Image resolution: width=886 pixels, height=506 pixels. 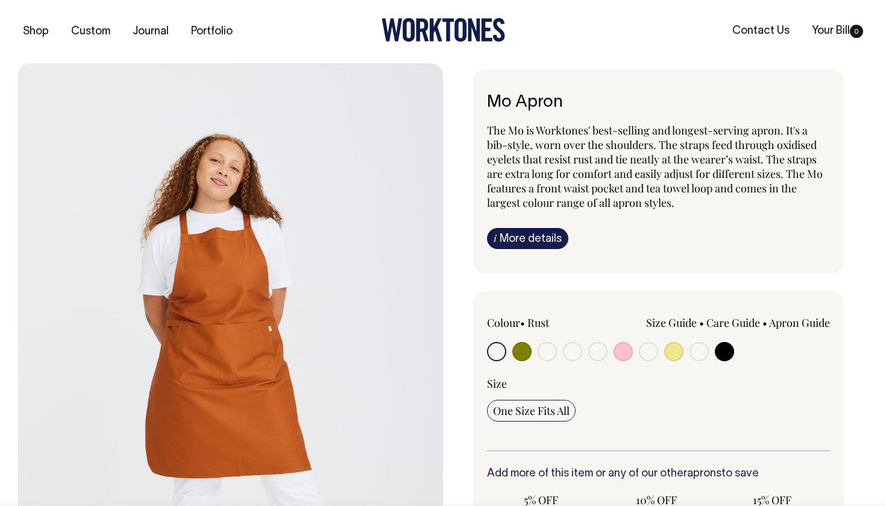 What do you see at coordinates (654, 166) in the screenshot?
I see `span: The Mo is Worktones' best-selling and longest-serving apron. It's a bib-style, worn over the shou...` at bounding box center [654, 166].